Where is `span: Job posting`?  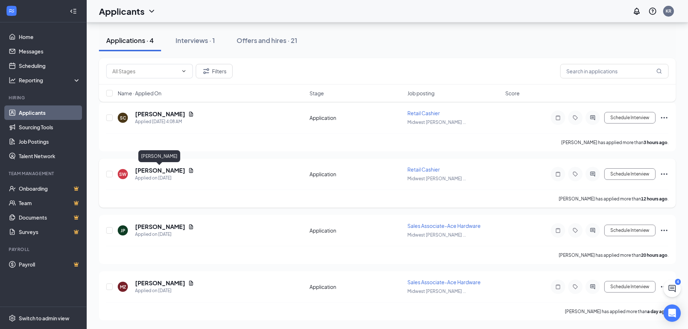 span: Job posting is located at coordinates (421, 93).